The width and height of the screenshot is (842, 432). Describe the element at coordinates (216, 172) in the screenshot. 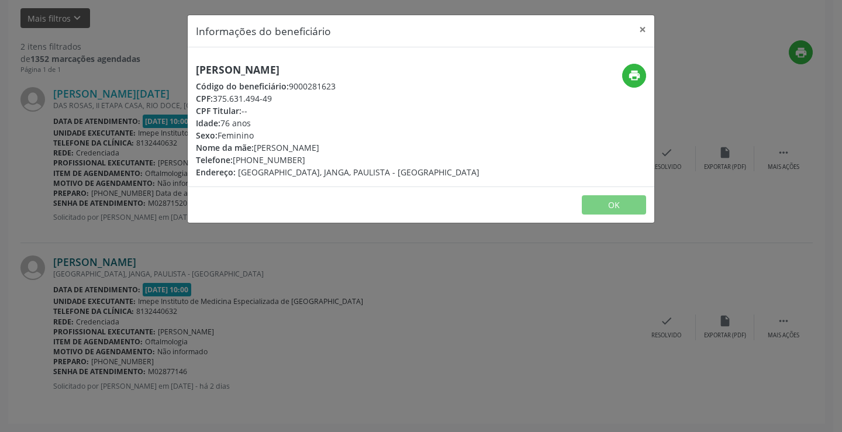

I see `span: Endereço:` at that location.